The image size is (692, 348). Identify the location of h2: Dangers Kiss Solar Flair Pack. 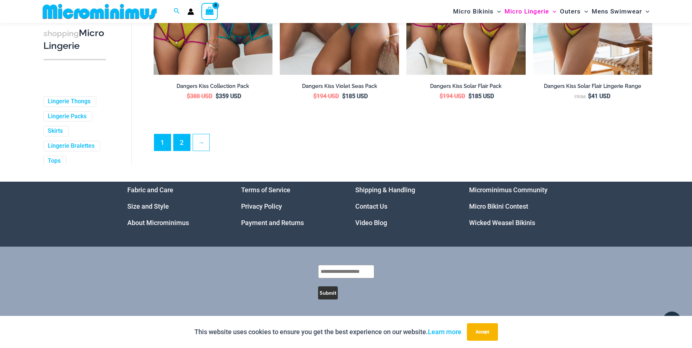
(466, 86).